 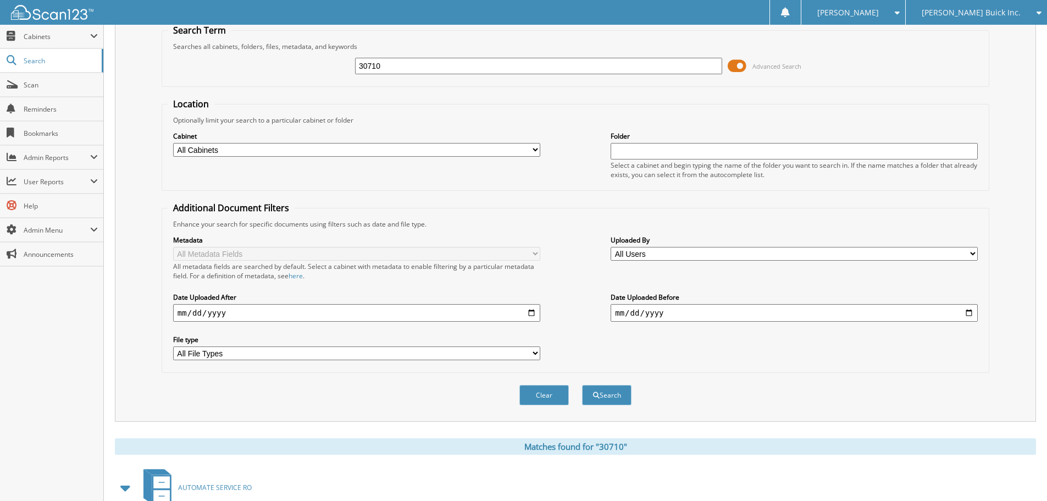 I want to click on span: Help, so click(x=60, y=206).